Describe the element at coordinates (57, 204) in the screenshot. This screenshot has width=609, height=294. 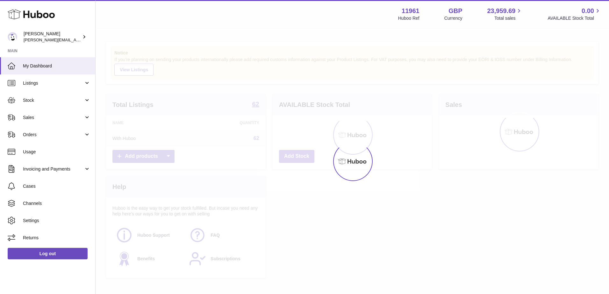
I see `span: Channels` at that location.